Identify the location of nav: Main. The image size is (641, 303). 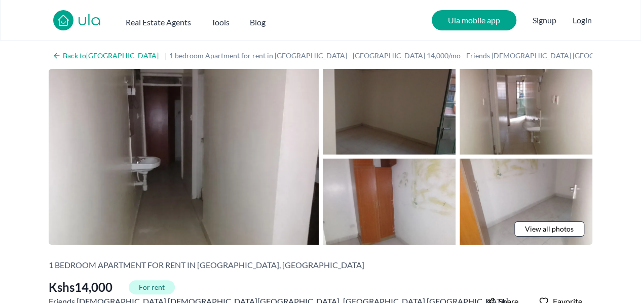
(206, 20).